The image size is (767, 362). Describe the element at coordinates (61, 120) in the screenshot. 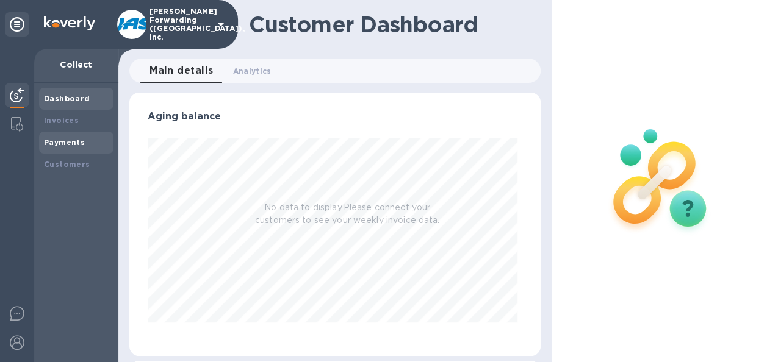

I see `b: Invoices` at that location.